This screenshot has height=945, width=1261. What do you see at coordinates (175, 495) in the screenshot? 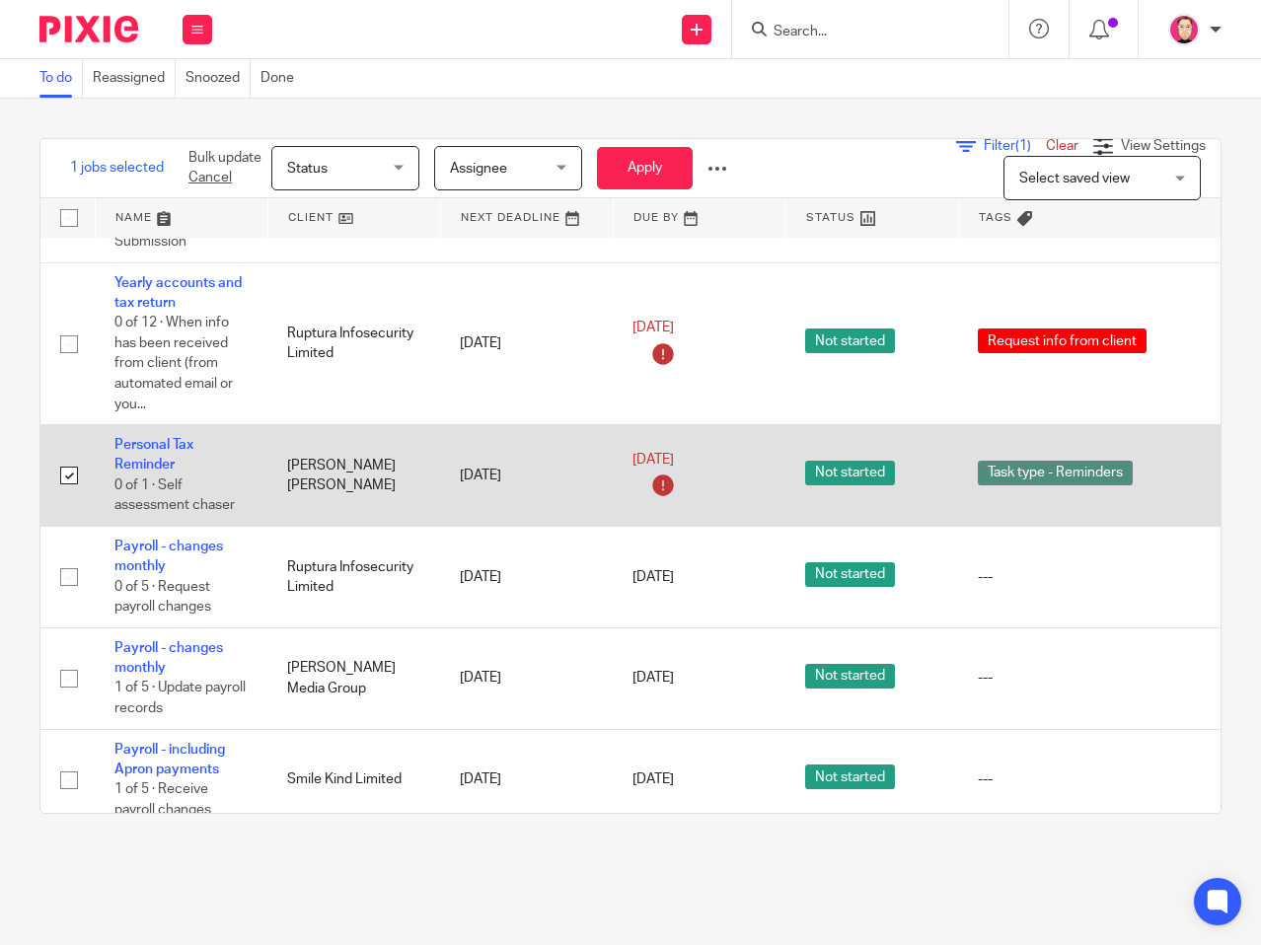
I see `span: 0 of 1 · Self assessment chaser` at bounding box center [175, 495].